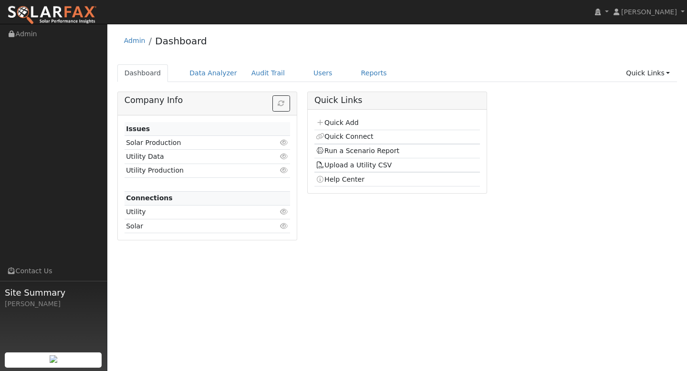 The image size is (687, 371). What do you see at coordinates (344, 136) in the screenshot?
I see `a: Quick Connect` at bounding box center [344, 136].